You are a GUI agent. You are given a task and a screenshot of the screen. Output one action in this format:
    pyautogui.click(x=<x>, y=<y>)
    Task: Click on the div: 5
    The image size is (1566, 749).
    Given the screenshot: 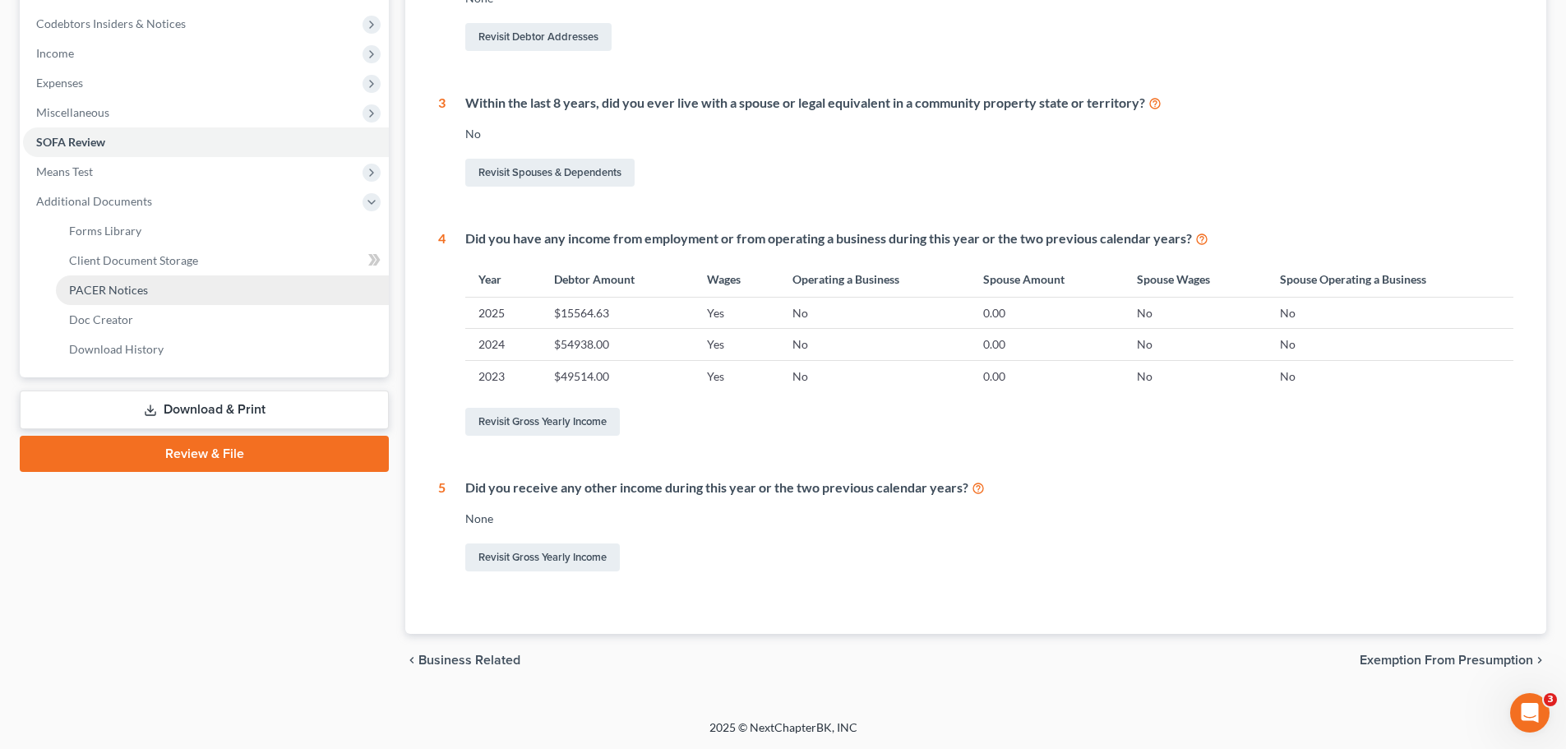 What is the action you would take?
    pyautogui.click(x=442, y=526)
    